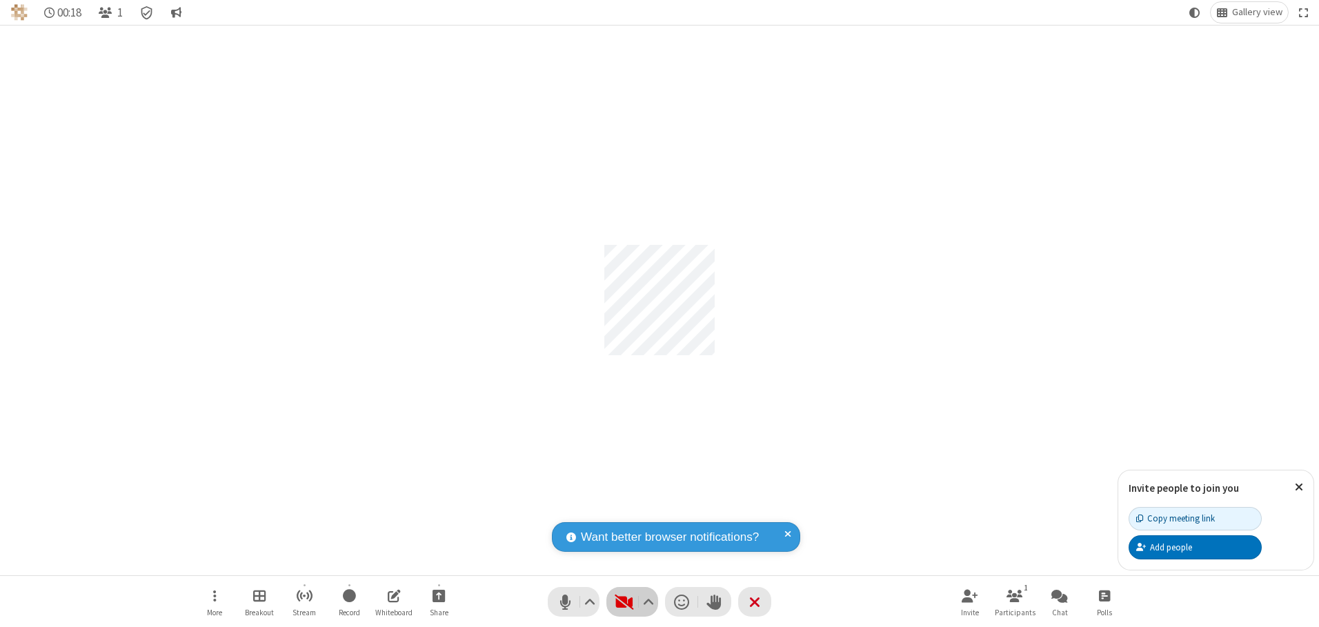  I want to click on div: Copy meeting link, so click(1175, 518).